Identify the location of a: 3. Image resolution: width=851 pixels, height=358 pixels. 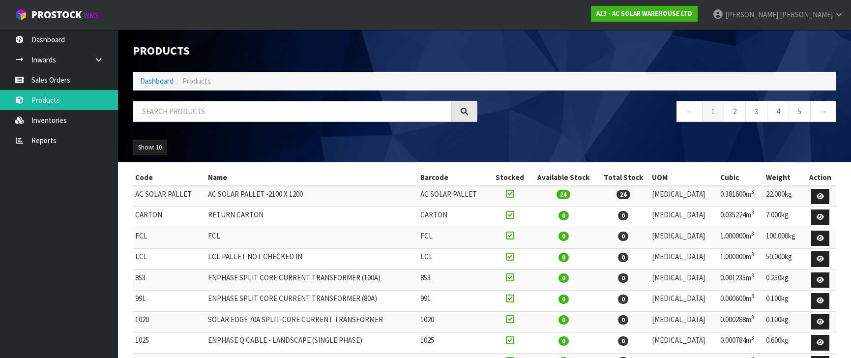
(756, 111).